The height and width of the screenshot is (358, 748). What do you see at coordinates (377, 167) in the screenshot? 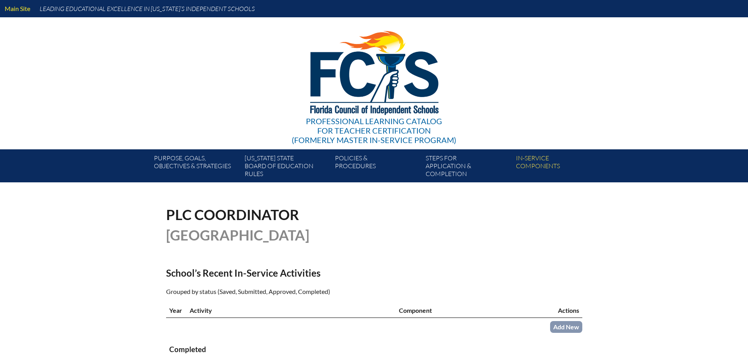
I see `a: Policies &Procedures` at bounding box center [377, 167].